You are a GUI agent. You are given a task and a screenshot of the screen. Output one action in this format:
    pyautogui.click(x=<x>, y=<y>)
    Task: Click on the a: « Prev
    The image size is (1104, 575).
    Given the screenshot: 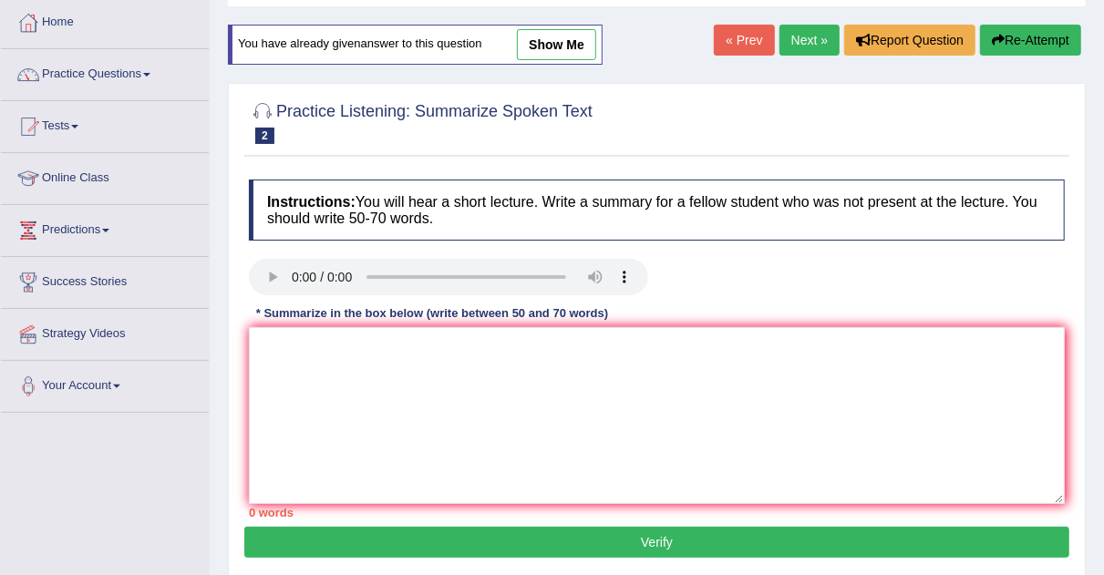 What is the action you would take?
    pyautogui.click(x=744, y=40)
    